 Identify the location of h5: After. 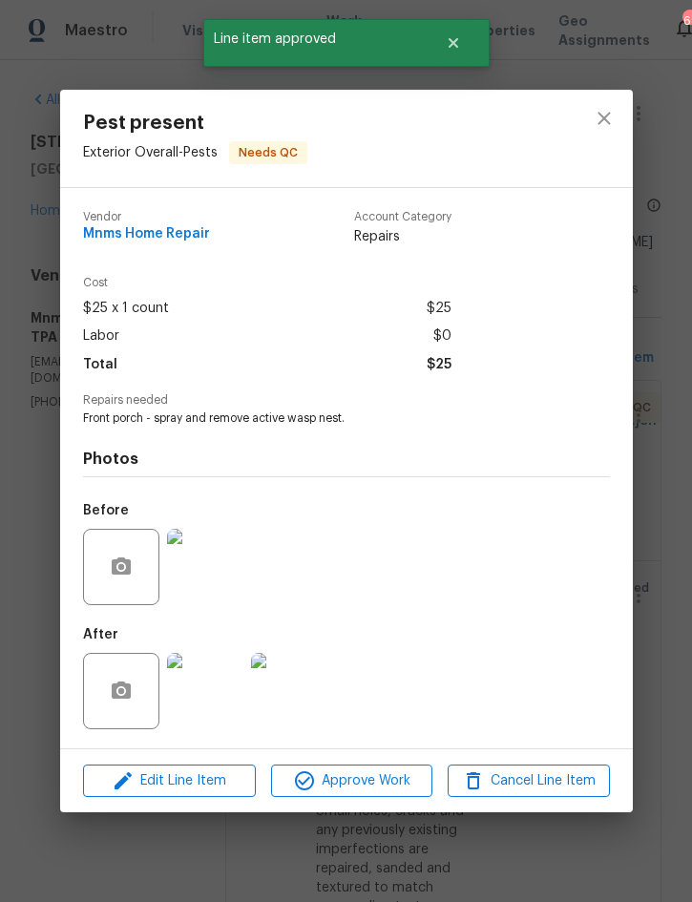
(100, 635).